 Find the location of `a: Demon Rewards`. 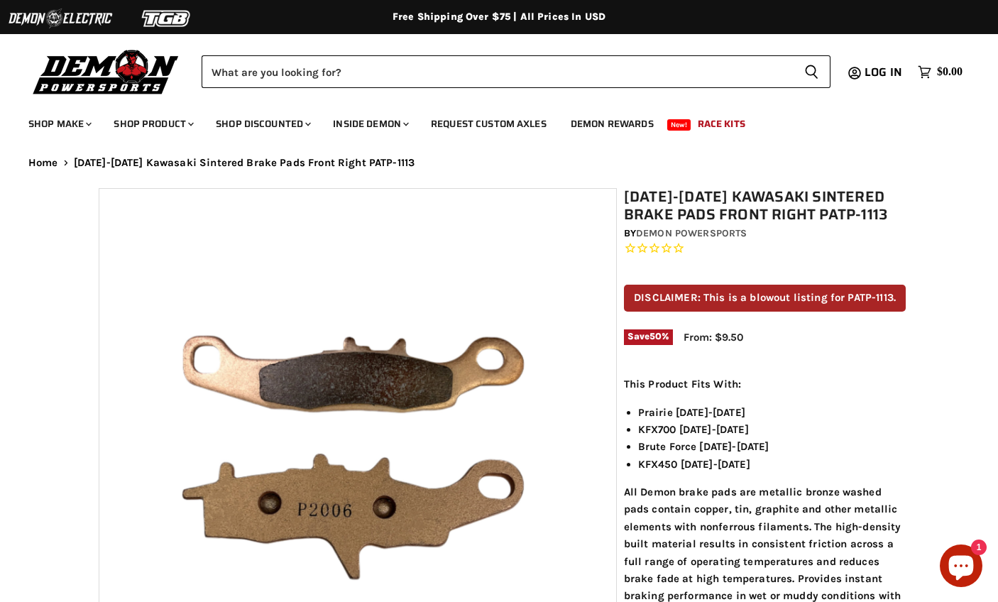

a: Demon Rewards is located at coordinates (612, 124).